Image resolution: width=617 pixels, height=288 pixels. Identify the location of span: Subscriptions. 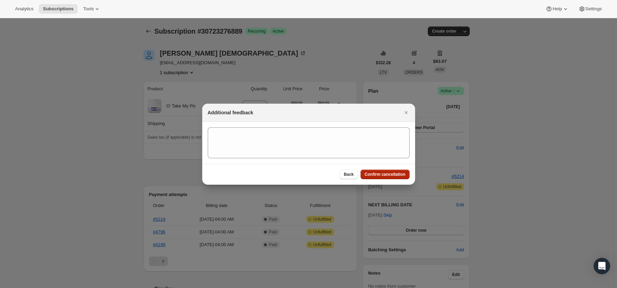
(58, 9).